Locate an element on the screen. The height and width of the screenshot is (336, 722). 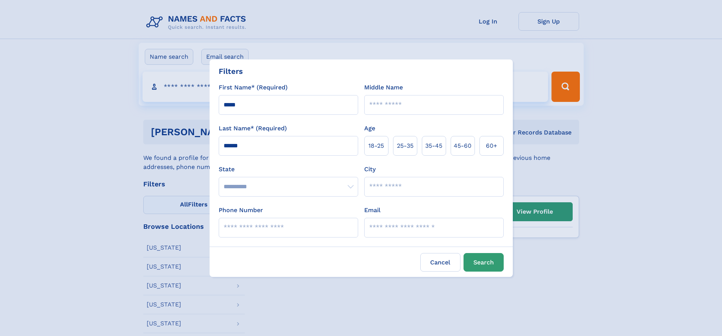
span: 60+ is located at coordinates (492, 146).